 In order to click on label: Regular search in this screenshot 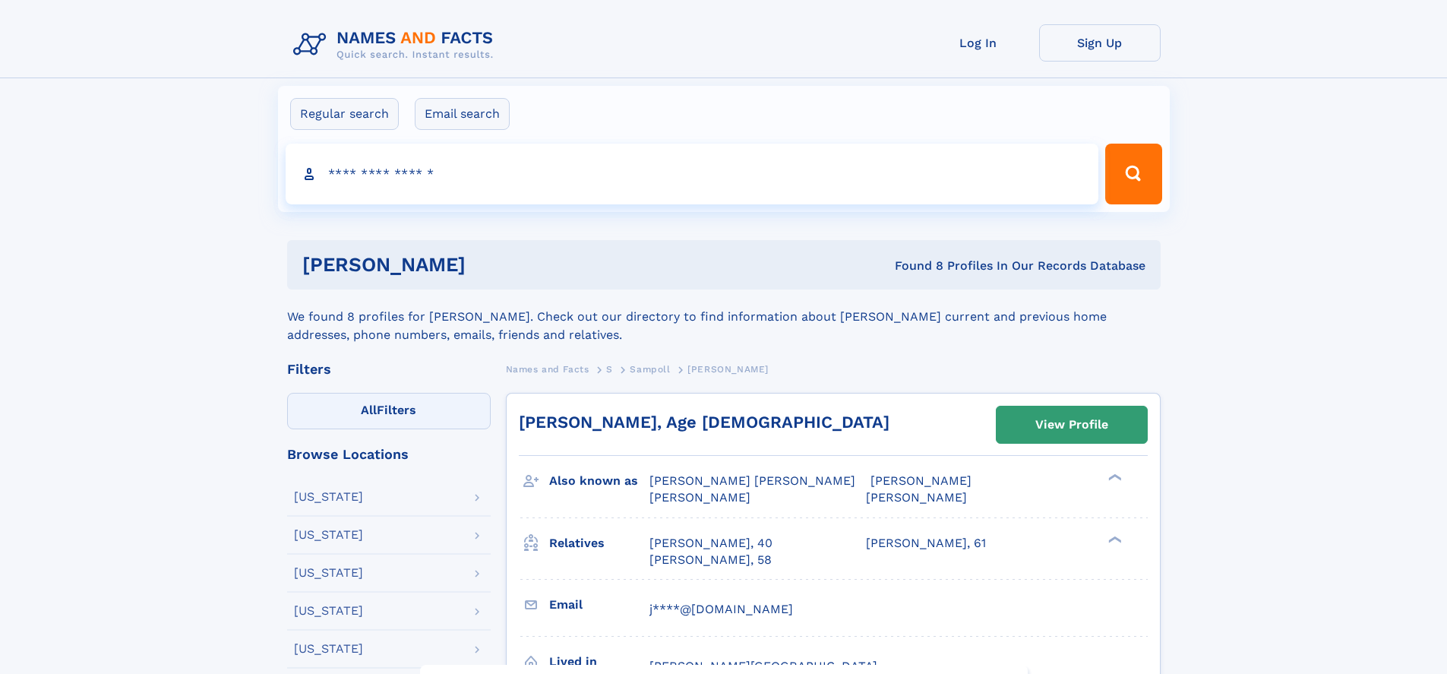, I will do `click(344, 114)`.